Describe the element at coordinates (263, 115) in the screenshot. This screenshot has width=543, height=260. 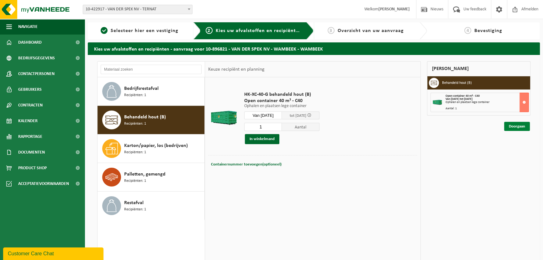
I see `input: Selecteer datum` at that location.